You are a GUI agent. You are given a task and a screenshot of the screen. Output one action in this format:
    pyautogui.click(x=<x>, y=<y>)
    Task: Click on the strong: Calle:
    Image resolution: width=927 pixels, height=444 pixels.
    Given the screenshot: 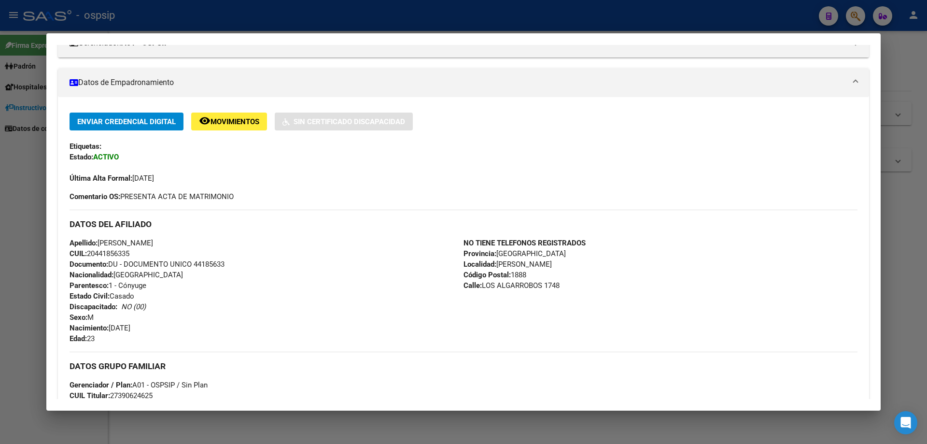 What is the action you would take?
    pyautogui.click(x=473, y=285)
    